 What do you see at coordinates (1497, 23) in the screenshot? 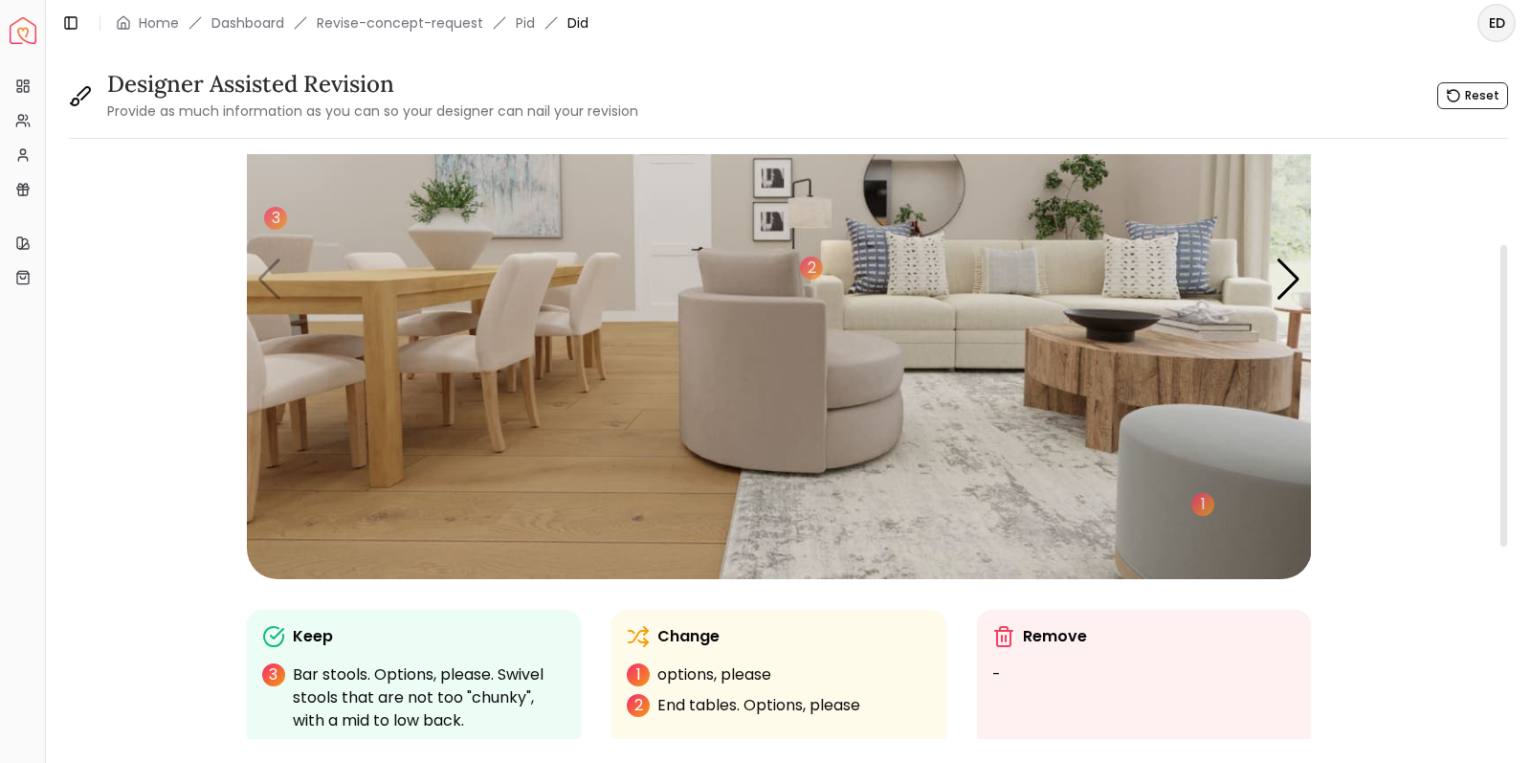
I see `span: ED` at bounding box center [1497, 23].